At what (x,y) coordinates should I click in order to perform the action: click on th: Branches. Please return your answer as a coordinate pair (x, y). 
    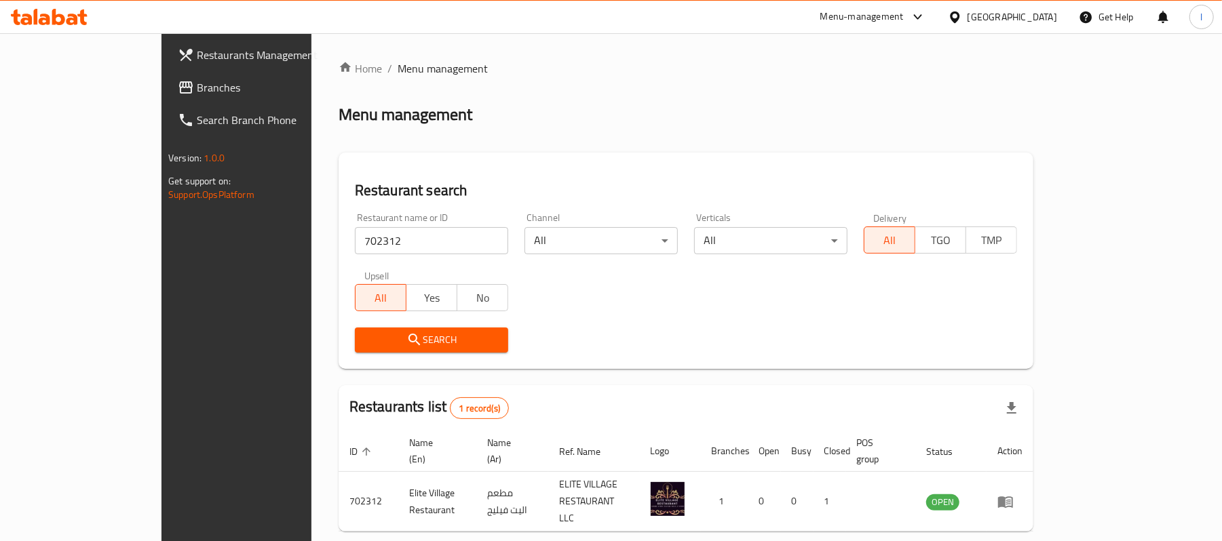
    Looking at the image, I should click on (725, 451).